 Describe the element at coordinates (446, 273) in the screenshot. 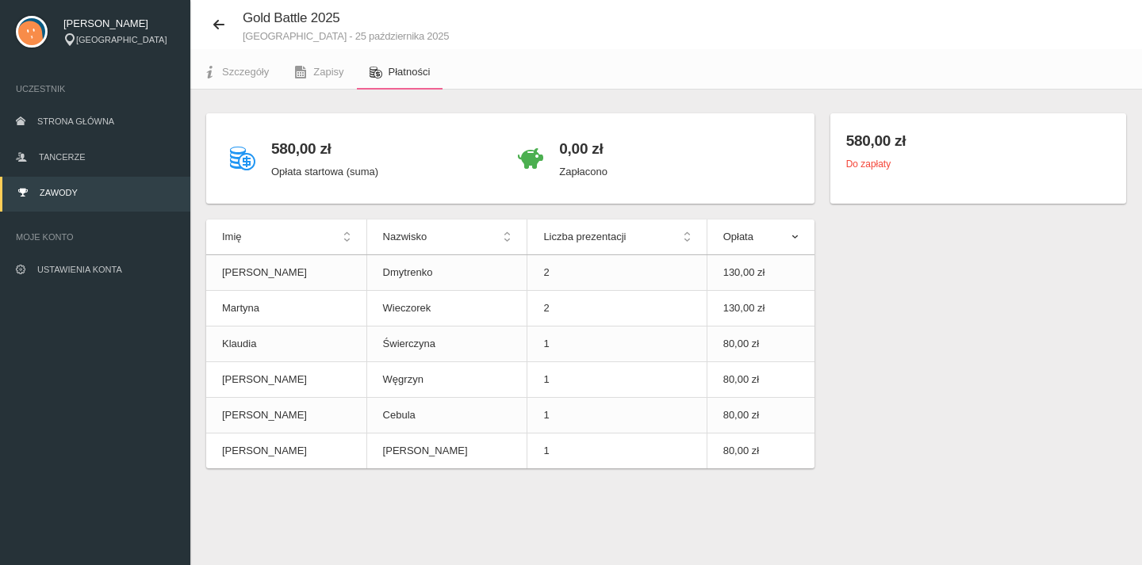

I see `td: Dmytrenko` at that location.